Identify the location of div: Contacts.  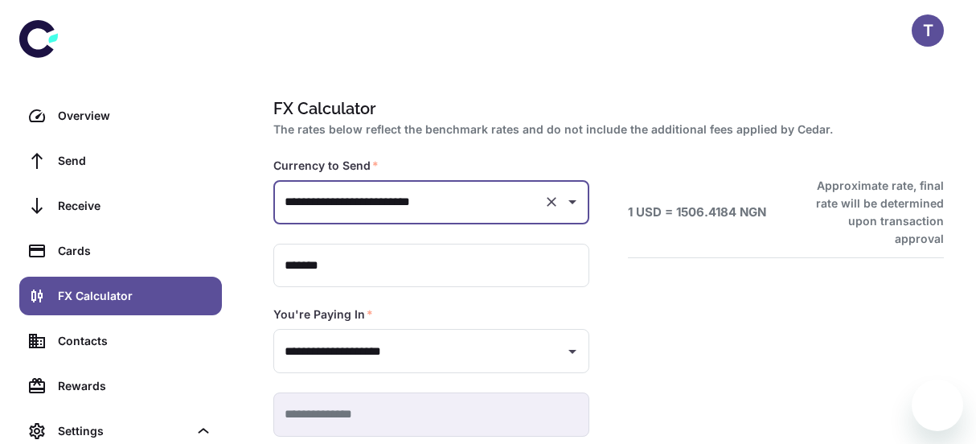
(135, 341).